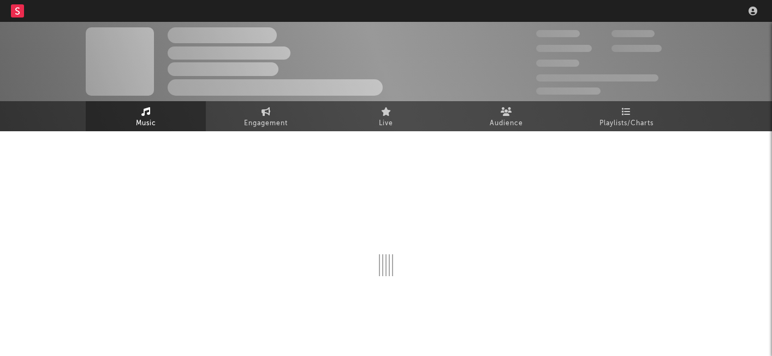 The width and height of the screenshot is (772, 356). I want to click on a: Music, so click(146, 116).